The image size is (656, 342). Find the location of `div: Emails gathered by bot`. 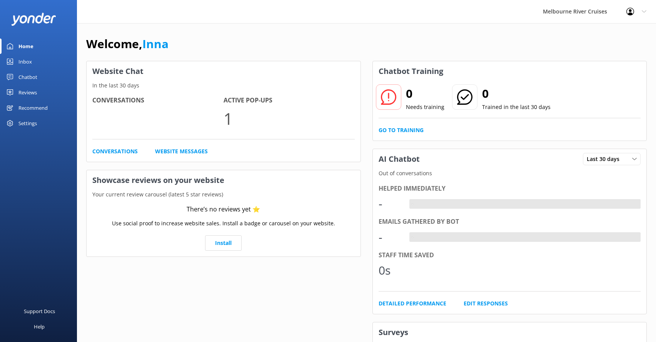

div: Emails gathered by bot is located at coordinates (510, 222).